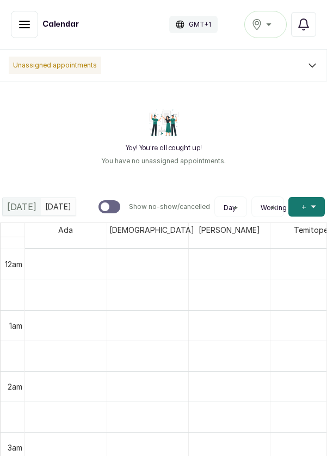 The height and width of the screenshot is (456, 327). What do you see at coordinates (14, 264) in the screenshot?
I see `div: 12am` at bounding box center [14, 264].